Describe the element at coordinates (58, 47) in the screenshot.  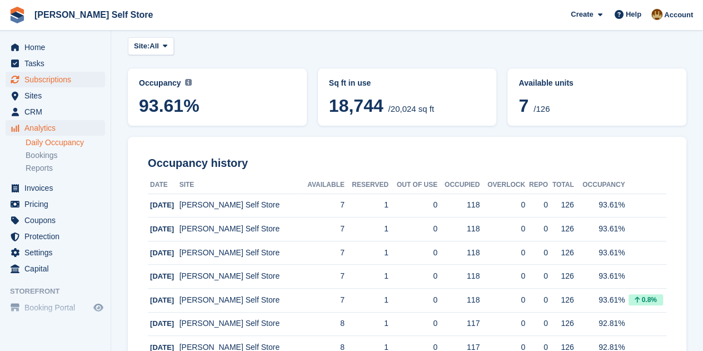
I see `span: Home` at that location.